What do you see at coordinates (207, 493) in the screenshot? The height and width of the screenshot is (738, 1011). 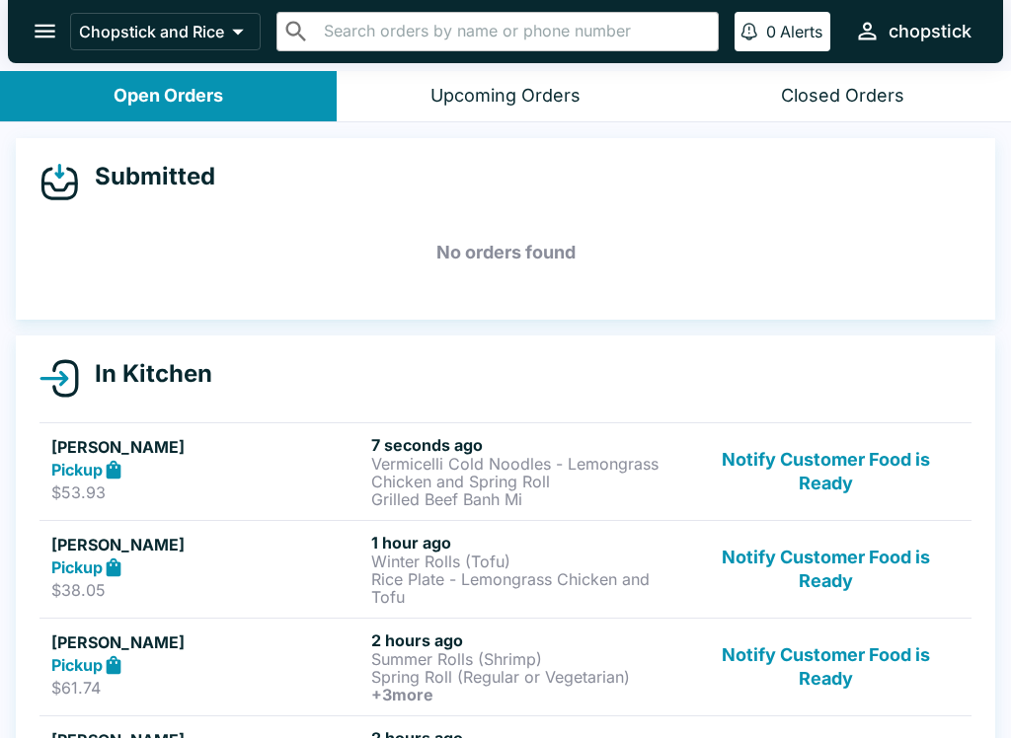 I see `p: $53.93` at bounding box center [207, 493].